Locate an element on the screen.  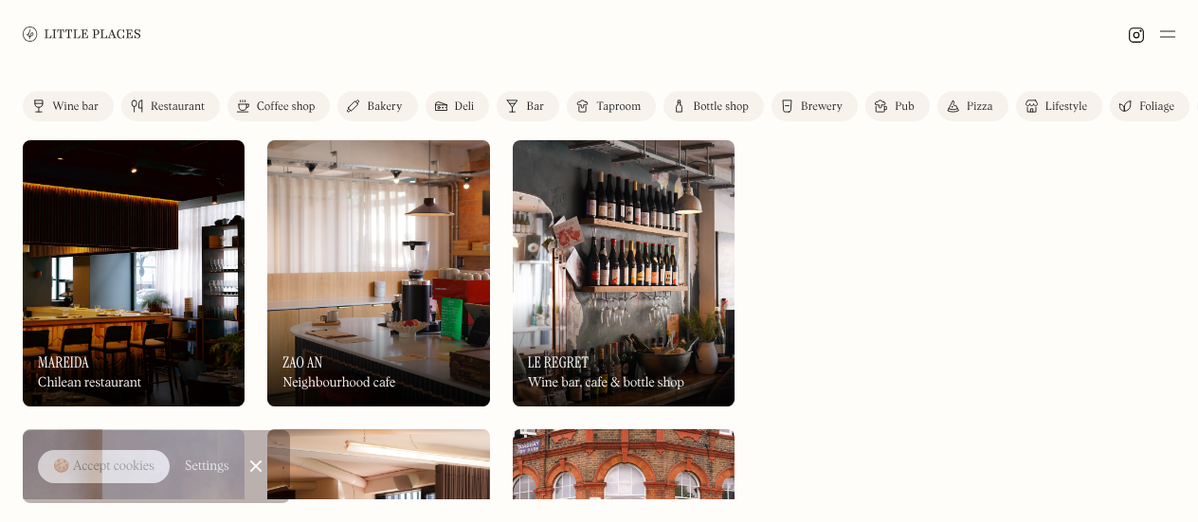
div: Deli is located at coordinates (464, 107).